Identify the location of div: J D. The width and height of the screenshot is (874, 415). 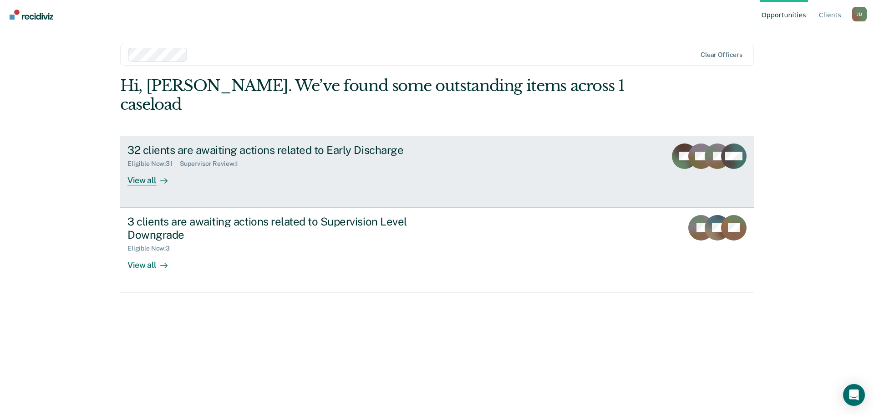
(860, 14).